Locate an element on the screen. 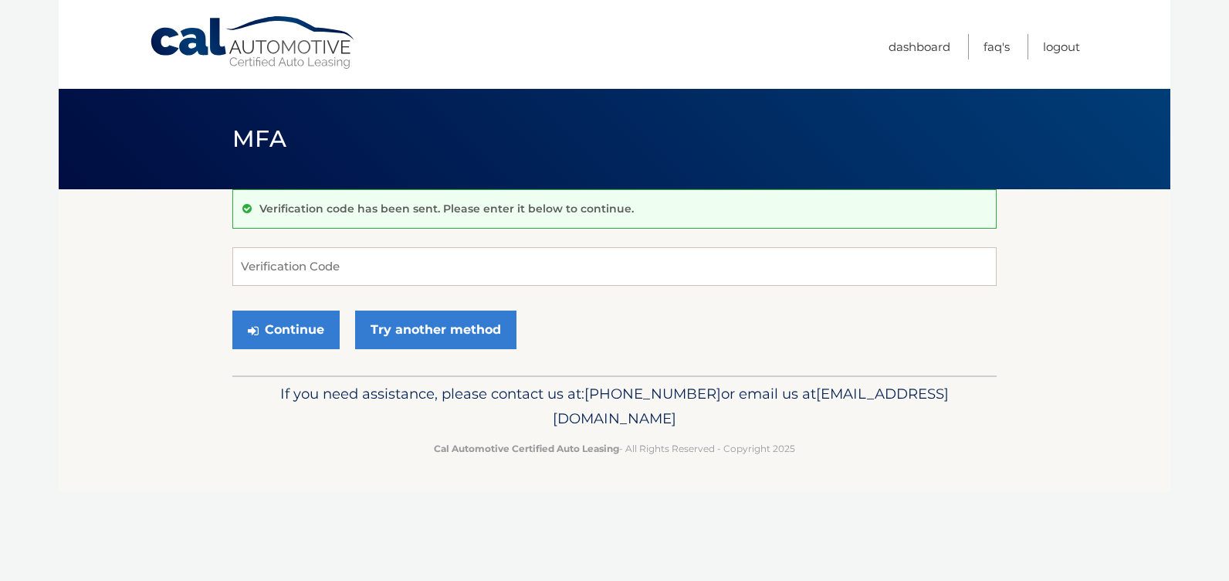 This screenshot has width=1229, height=581. p: Verification code has been sent. Please enter it below to continue. is located at coordinates (446, 209).